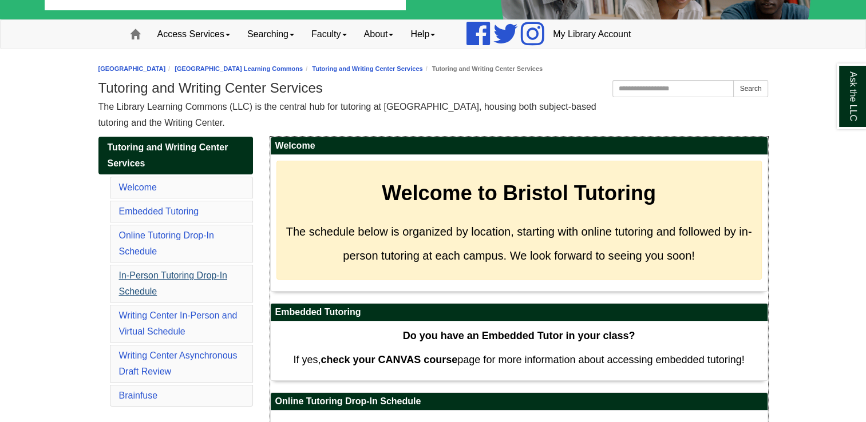  What do you see at coordinates (178, 323) in the screenshot?
I see `a: Writing Center In-Person and Virtual Schedule` at bounding box center [178, 323].